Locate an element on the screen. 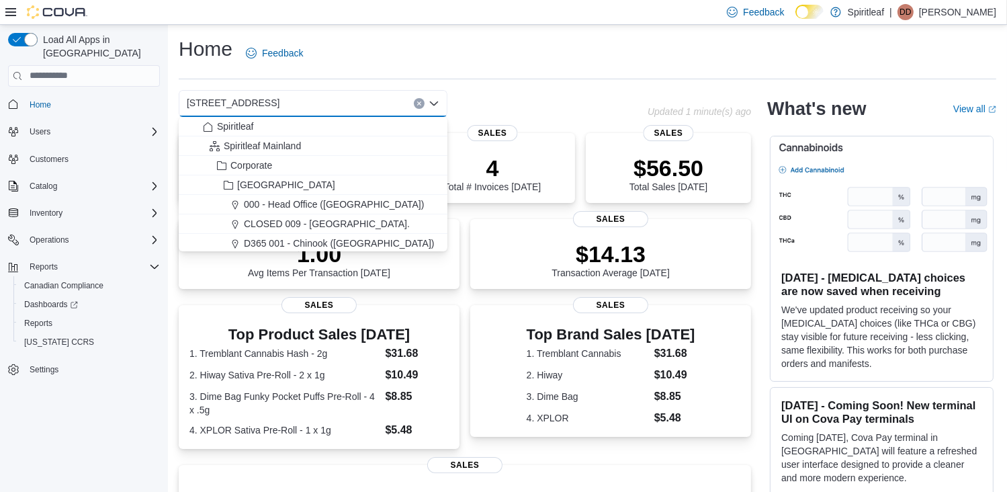 The height and width of the screenshot is (492, 1007). span: Spiritleaf Mainland is located at coordinates (262, 146).